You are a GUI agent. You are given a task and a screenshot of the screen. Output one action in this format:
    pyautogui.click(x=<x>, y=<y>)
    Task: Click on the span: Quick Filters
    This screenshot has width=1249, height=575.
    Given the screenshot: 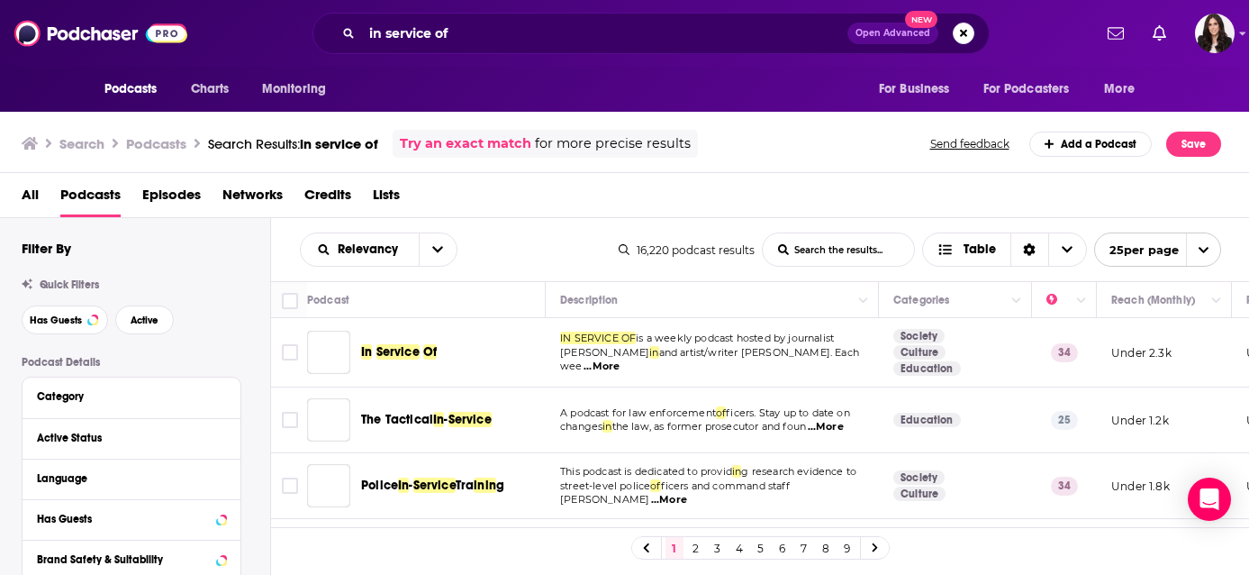 What is the action you would take?
    pyautogui.click(x=69, y=285)
    